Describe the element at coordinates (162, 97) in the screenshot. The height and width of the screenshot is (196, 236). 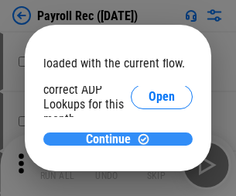
I see `span: Open` at that location.